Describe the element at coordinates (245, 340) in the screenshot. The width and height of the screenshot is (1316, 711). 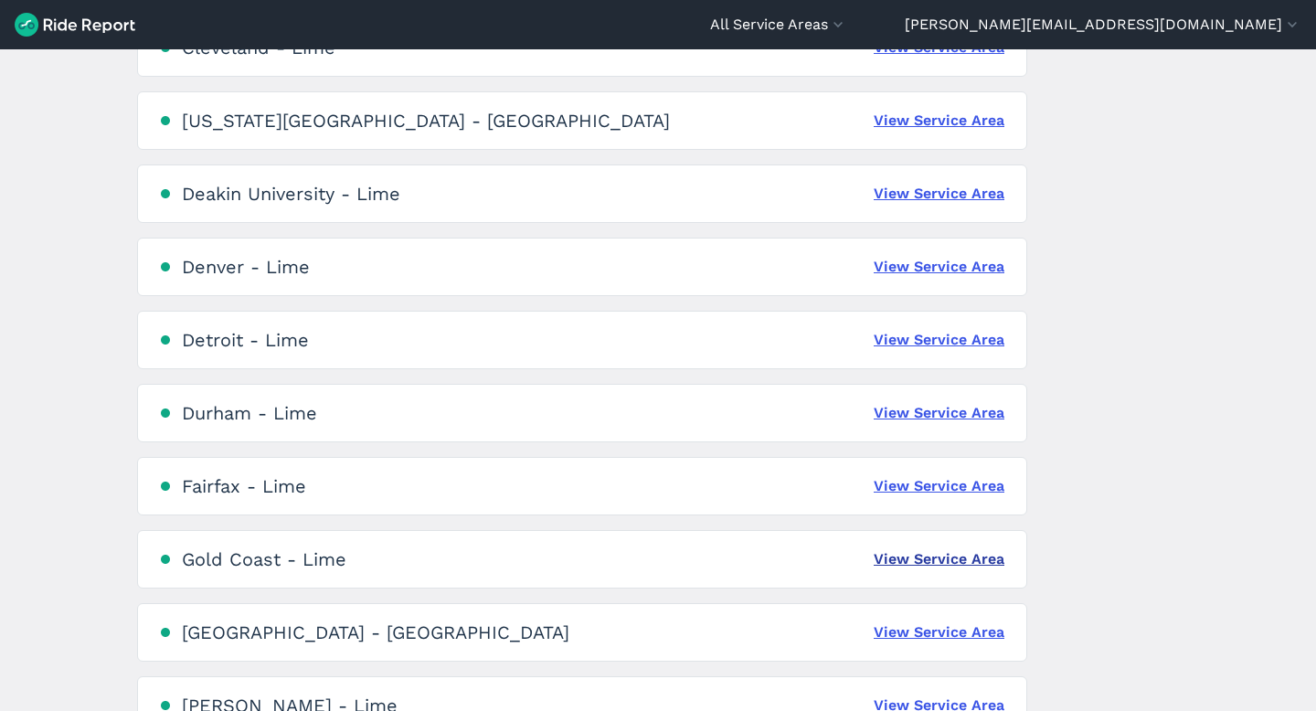
I see `div: Detroit - Lime` at that location.